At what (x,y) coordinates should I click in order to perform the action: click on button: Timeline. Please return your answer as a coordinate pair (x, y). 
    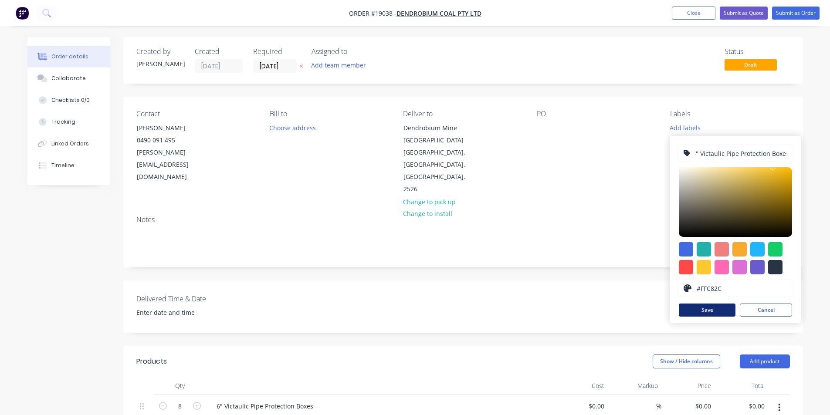
    Looking at the image, I should click on (69, 166).